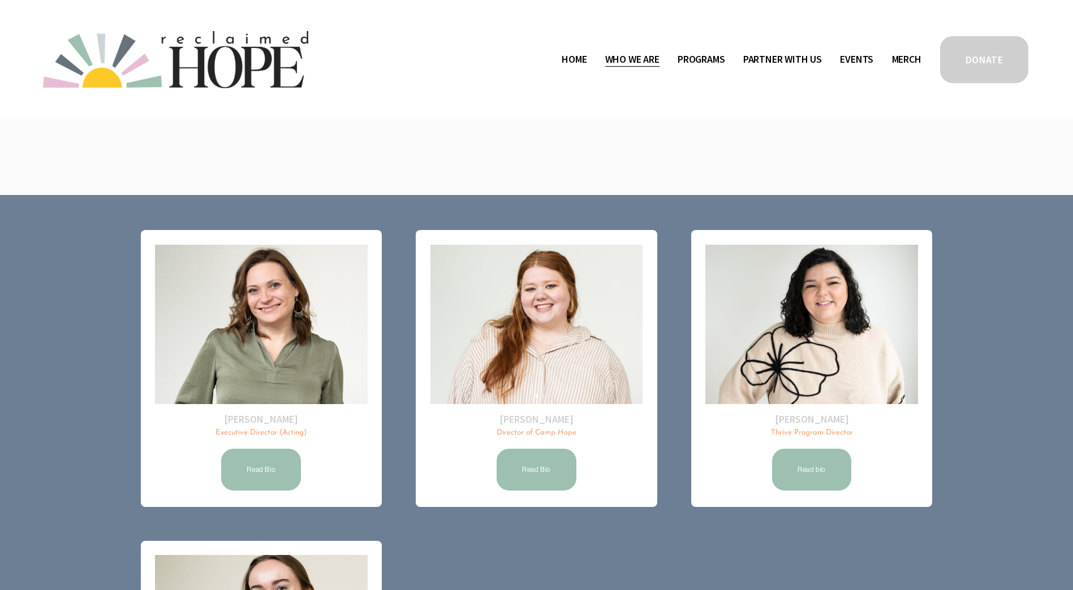 This screenshot has width=1073, height=590. I want to click on a: DONATE, so click(984, 59).